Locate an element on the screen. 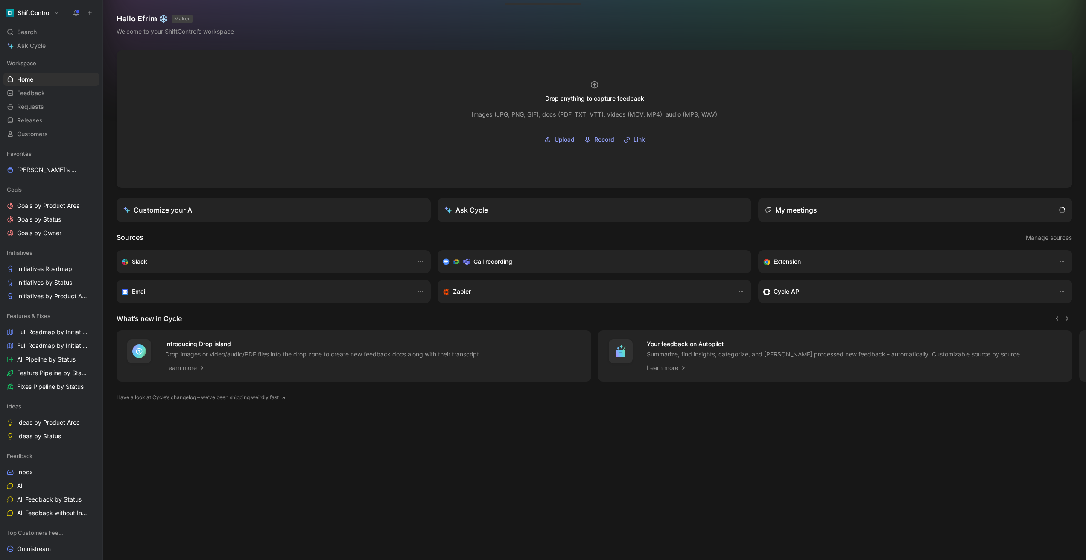 The image size is (1086, 560). a: Fixes Pipeline by Status is located at coordinates (51, 387).